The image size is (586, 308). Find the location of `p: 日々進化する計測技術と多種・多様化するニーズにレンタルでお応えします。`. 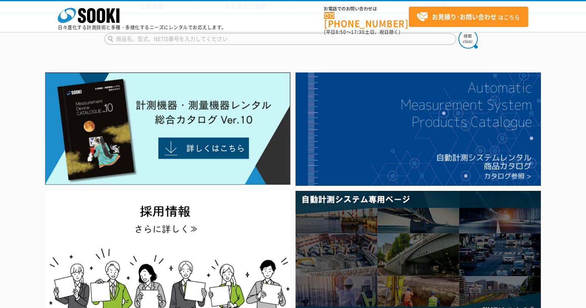

p: 日々進化する計測技術と多種・多様化するニーズにレンタルでお応えします。 is located at coordinates (142, 27).